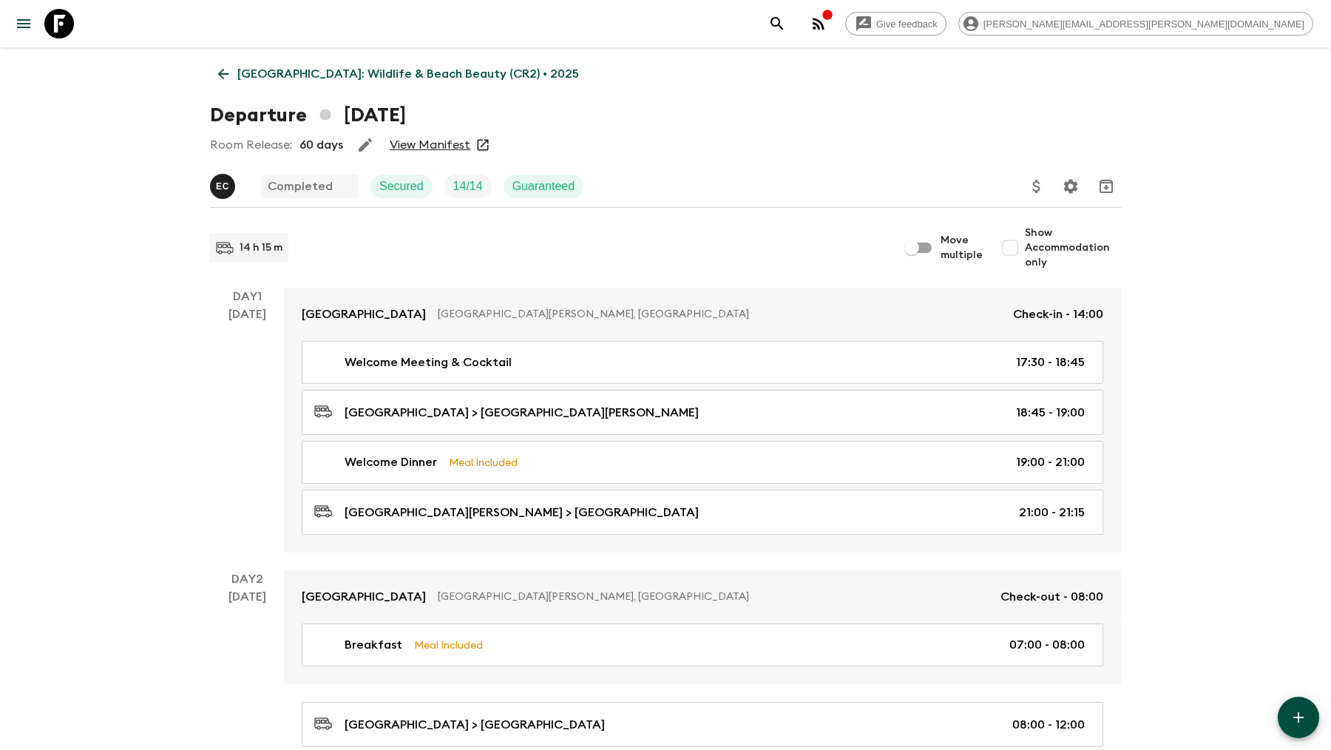 Image resolution: width=1331 pixels, height=750 pixels. Describe the element at coordinates (224, 184) in the screenshot. I see `span: Eduardo Caravaca` at that location.